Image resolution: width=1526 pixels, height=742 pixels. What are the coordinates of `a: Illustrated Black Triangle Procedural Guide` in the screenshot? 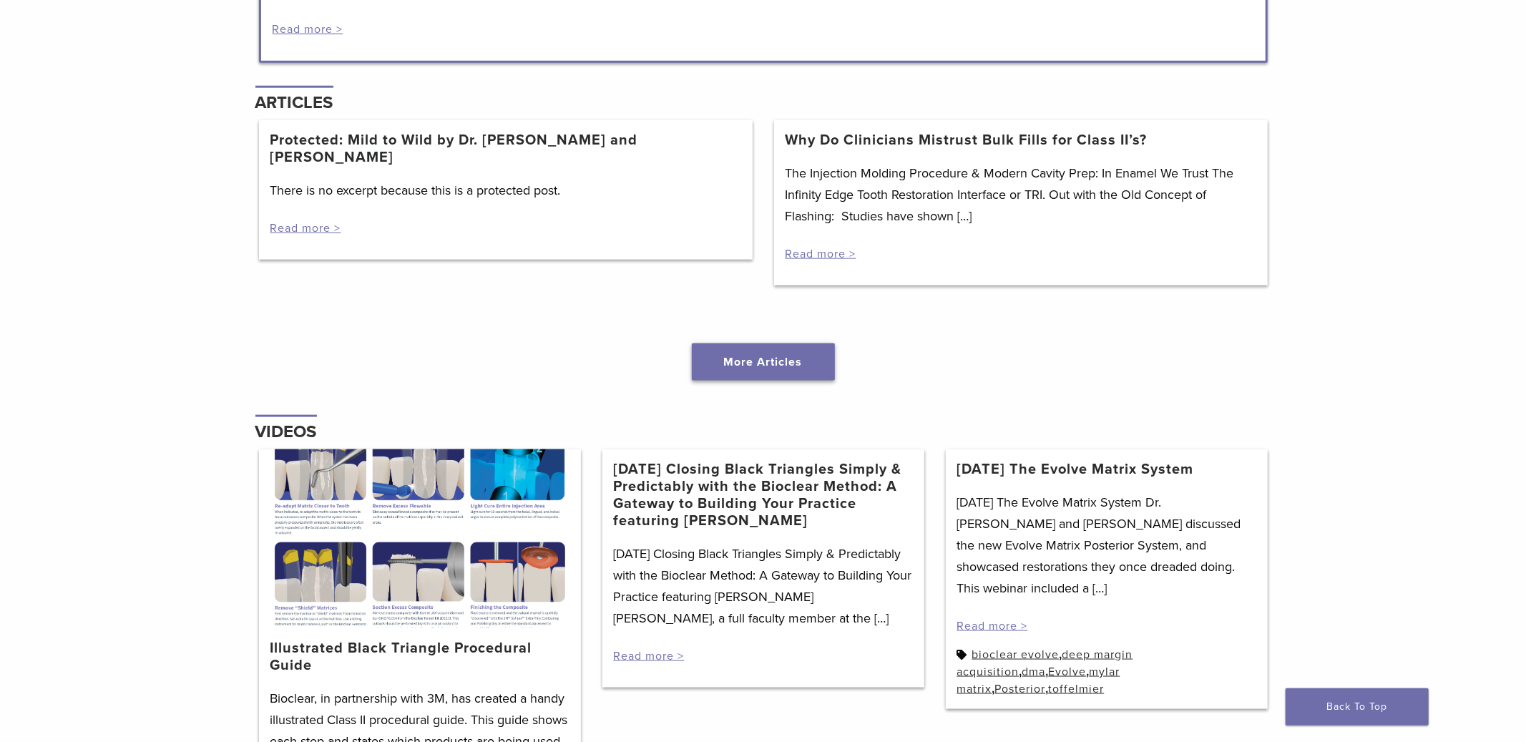 It's located at (420, 657).